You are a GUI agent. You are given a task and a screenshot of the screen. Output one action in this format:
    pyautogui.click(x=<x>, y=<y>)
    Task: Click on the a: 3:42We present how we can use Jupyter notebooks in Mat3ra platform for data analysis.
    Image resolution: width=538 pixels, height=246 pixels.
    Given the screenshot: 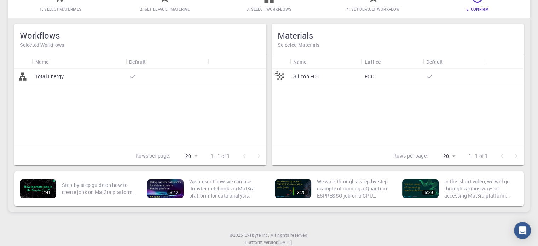 What is the action you would take?
    pyautogui.click(x=205, y=188)
    